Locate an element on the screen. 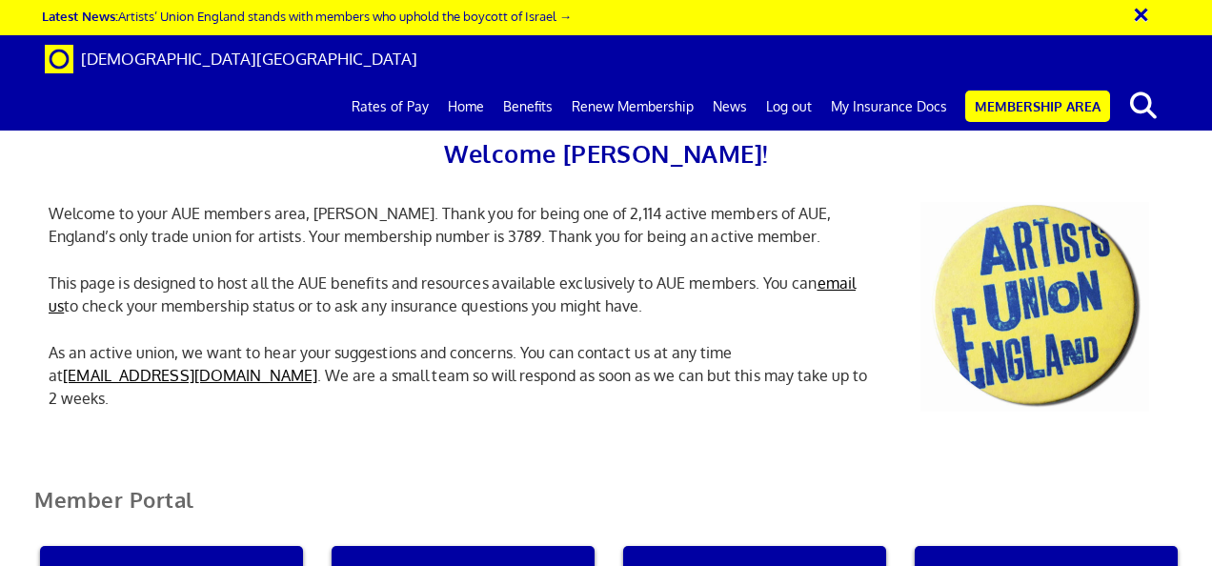 The height and width of the screenshot is (566, 1212). h2: Member Portal is located at coordinates (606, 511).